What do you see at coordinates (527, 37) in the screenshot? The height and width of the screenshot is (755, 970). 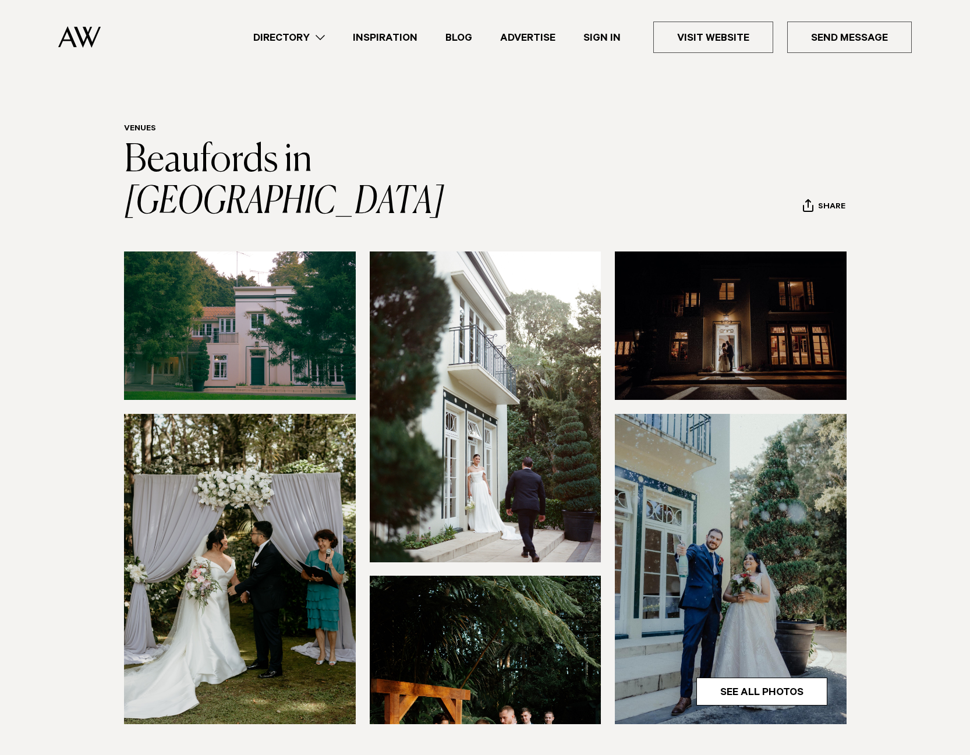 I see `a: Advertise` at bounding box center [527, 37].